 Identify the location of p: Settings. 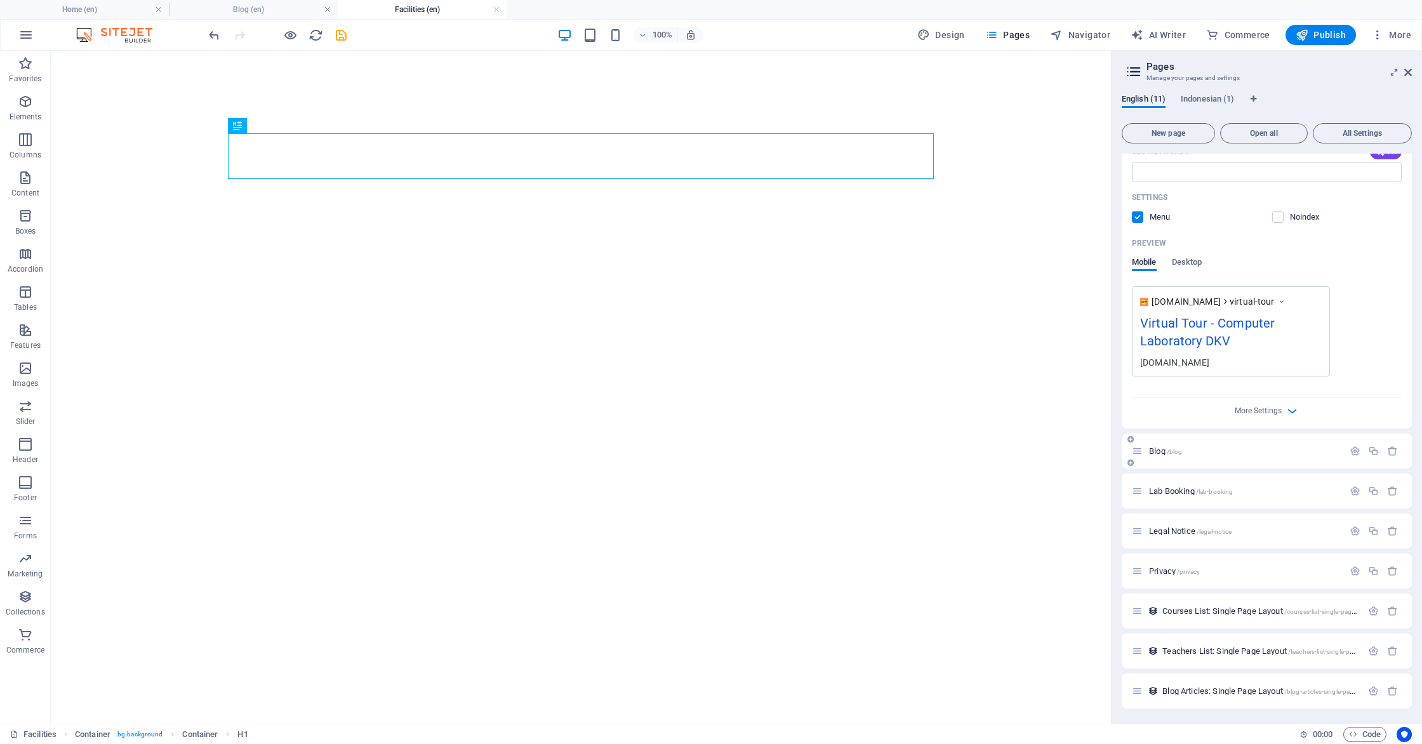
(1150, 197).